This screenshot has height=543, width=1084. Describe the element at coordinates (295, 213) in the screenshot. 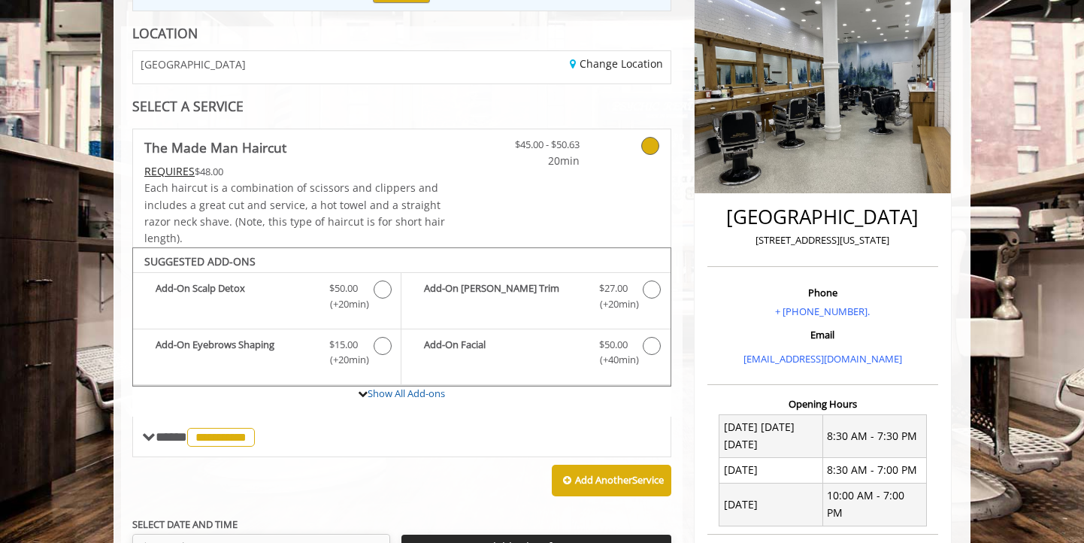

I see `span: Each haircut is a combination of scissors and clippers and includes a great cut and service, a ho...` at that location.